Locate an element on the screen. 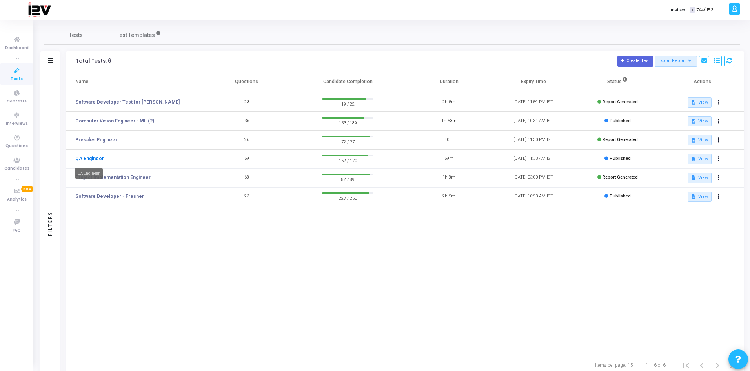 This screenshot has width=750, height=371. a: Computer Vision Engineer - ML (2) is located at coordinates (115, 121).